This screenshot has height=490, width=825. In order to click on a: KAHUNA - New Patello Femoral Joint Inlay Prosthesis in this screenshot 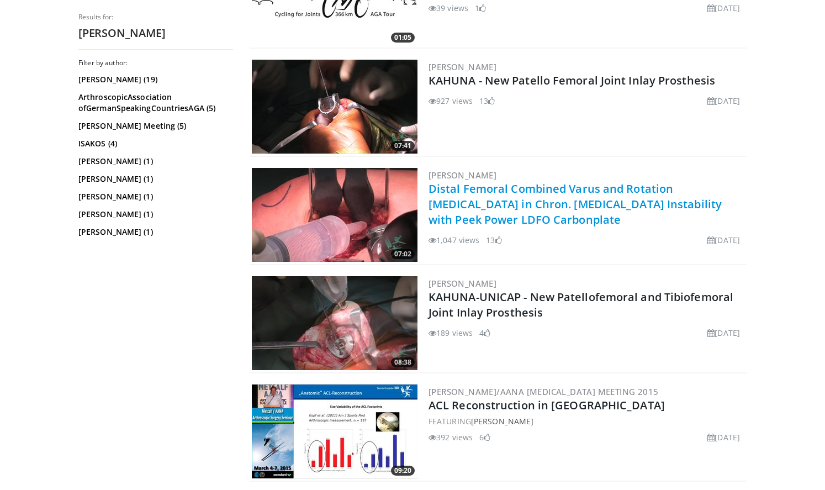, I will do `click(571, 80)`.